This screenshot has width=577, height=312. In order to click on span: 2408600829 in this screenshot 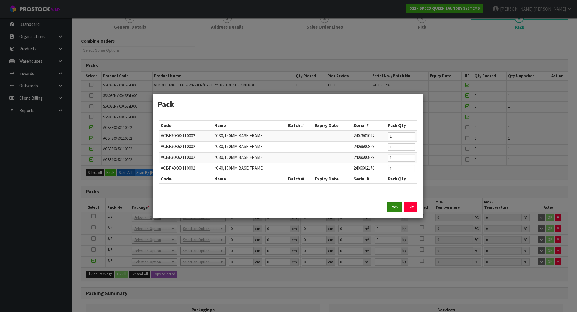, I will do `click(364, 157)`.